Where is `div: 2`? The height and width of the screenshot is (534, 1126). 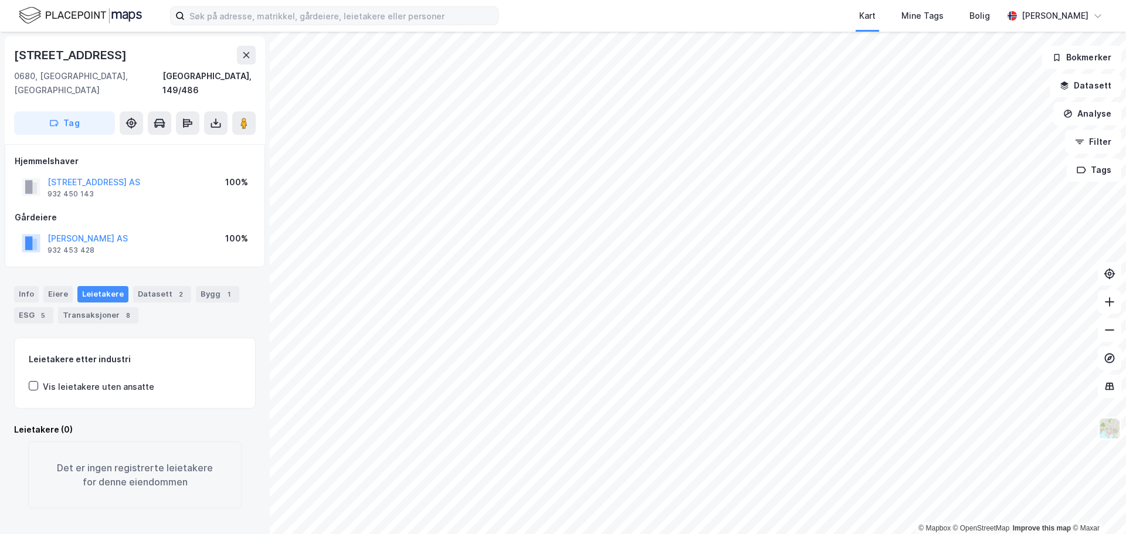
div: 2 is located at coordinates (181, 294).